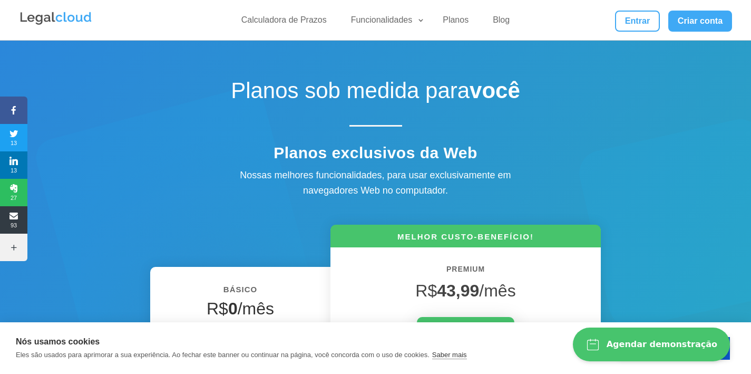  I want to click on p: Eles são usados para aprimorar a sua experiência. Ao fechar este banner ou continuar na página, v..., so click(222, 354).